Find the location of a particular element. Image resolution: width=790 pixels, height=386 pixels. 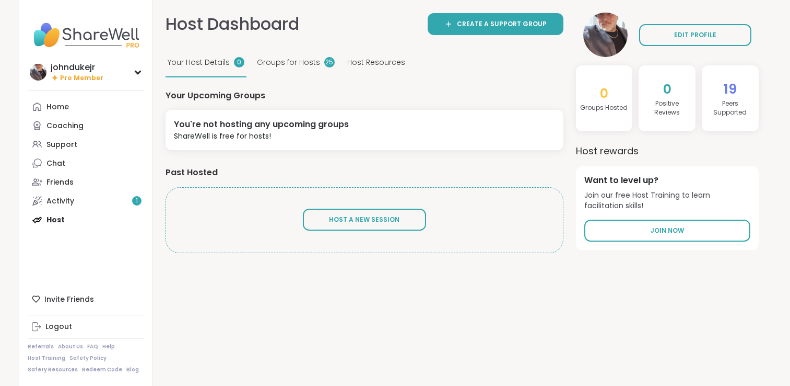

div: Invite Friends is located at coordinates (86, 299).